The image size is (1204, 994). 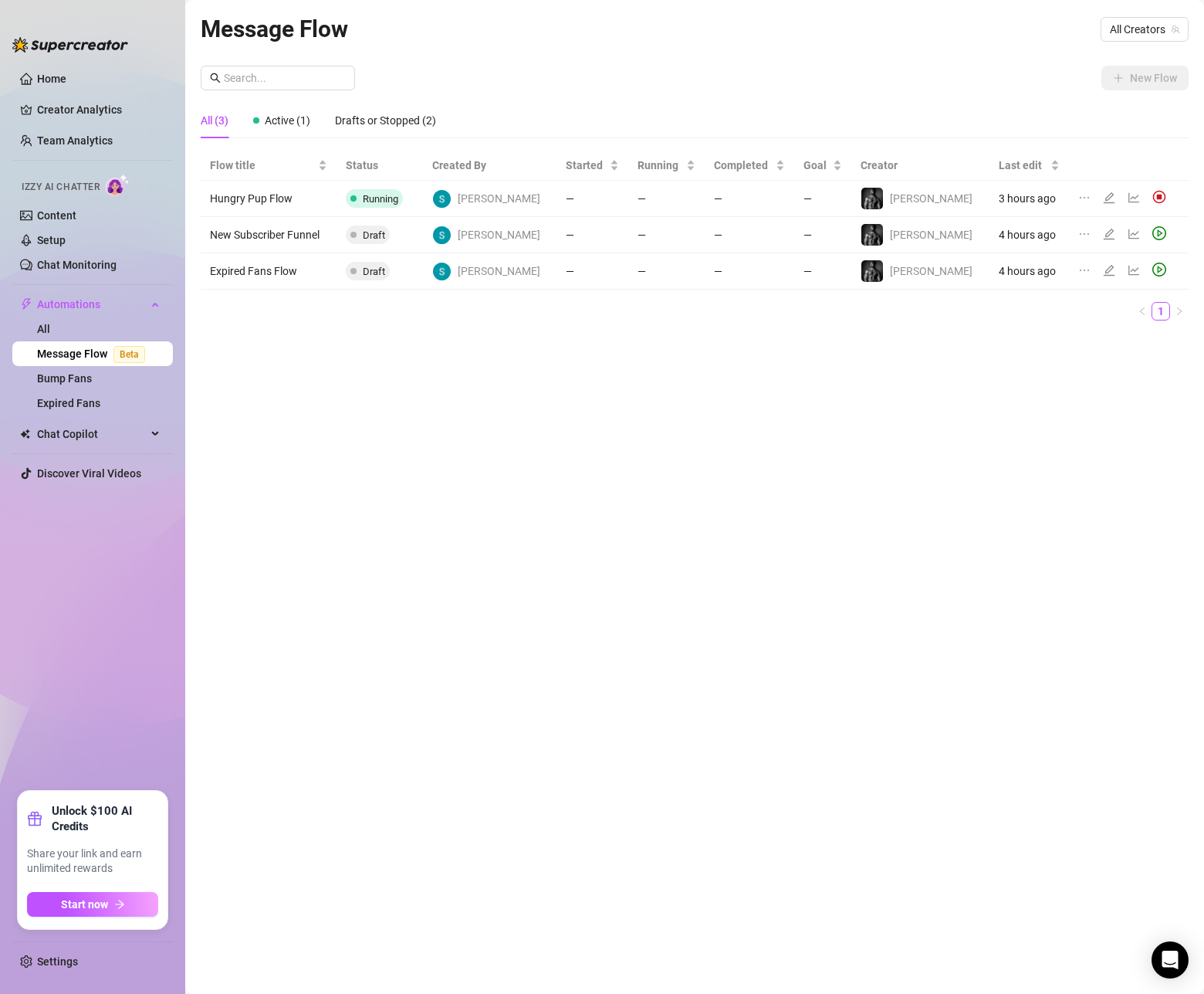 What do you see at coordinates (64, 379) in the screenshot?
I see `a: Bump Fans` at bounding box center [64, 379].